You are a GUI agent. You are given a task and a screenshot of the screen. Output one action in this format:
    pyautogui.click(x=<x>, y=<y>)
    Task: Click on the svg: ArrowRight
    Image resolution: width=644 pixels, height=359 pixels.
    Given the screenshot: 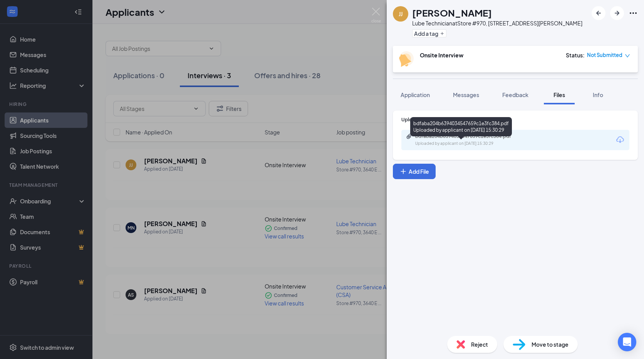 What is the action you would take?
    pyautogui.click(x=617, y=13)
    